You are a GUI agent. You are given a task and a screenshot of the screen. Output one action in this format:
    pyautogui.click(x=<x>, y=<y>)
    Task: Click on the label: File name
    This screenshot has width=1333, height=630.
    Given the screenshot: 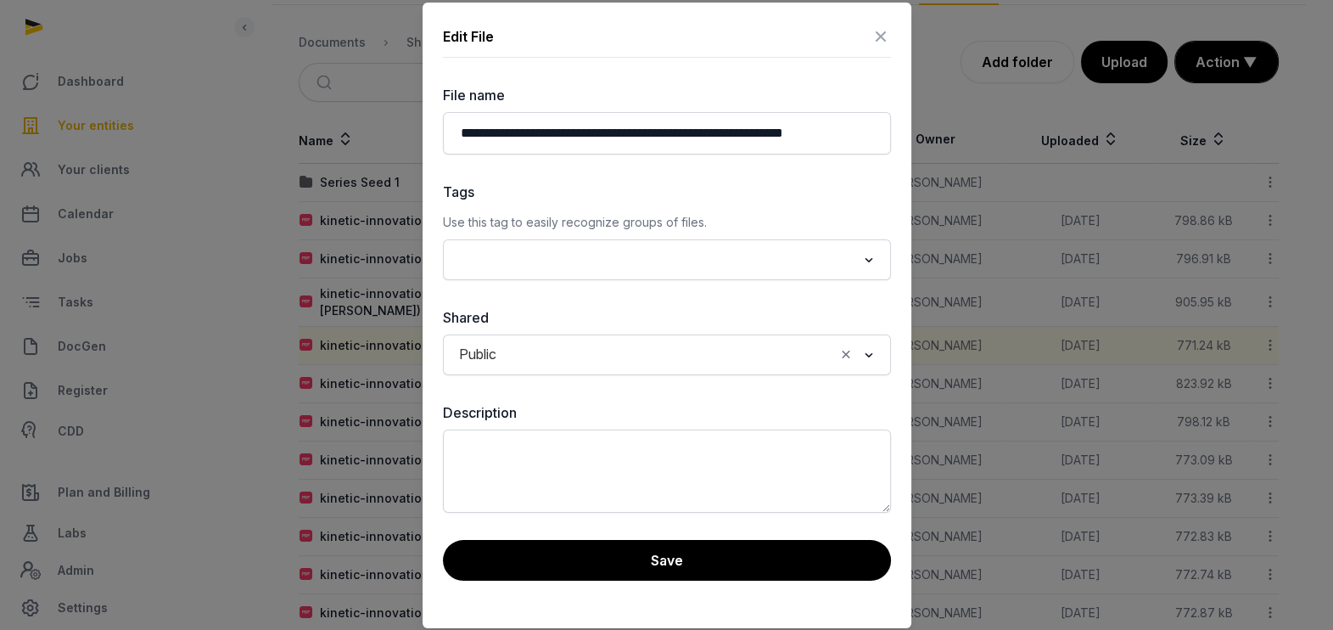 What is the action you would take?
    pyautogui.click(x=667, y=95)
    